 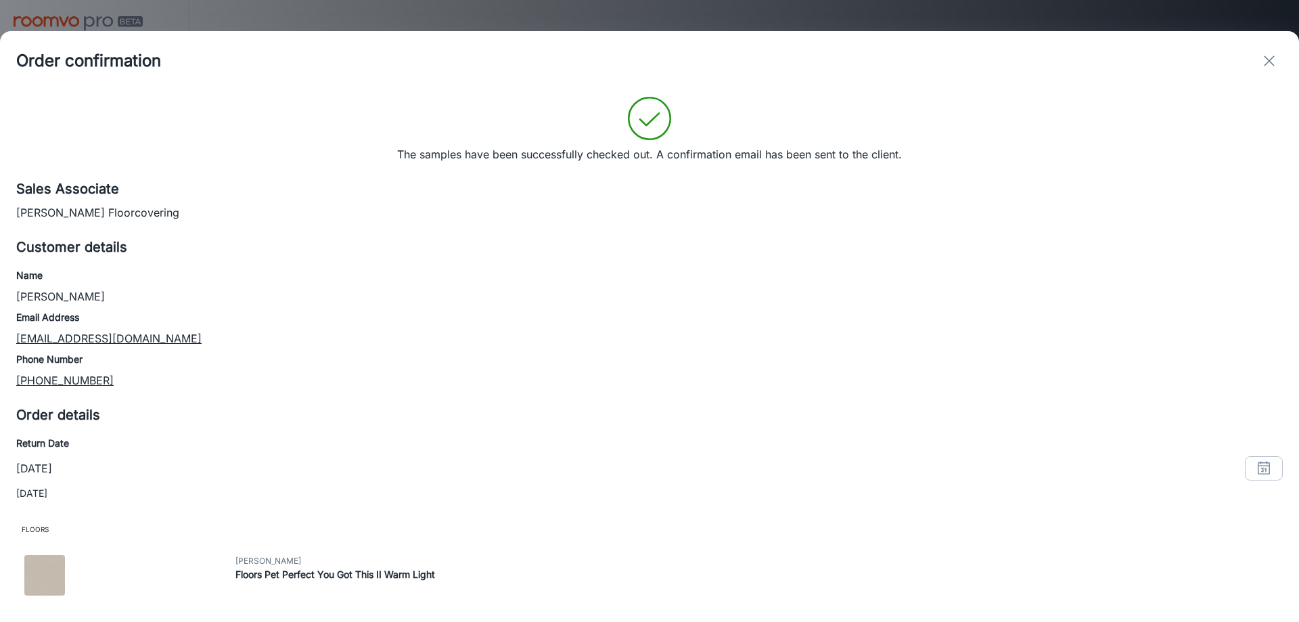 I want to click on h6: Email Address, so click(x=650, y=317).